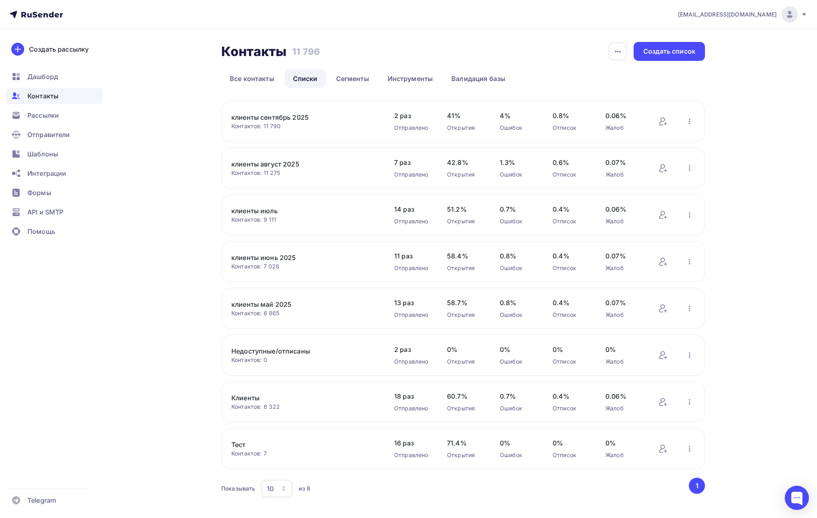 The width and height of the screenshot is (817, 518). What do you see at coordinates (270, 488) in the screenshot?
I see `div: 10` at bounding box center [270, 488].